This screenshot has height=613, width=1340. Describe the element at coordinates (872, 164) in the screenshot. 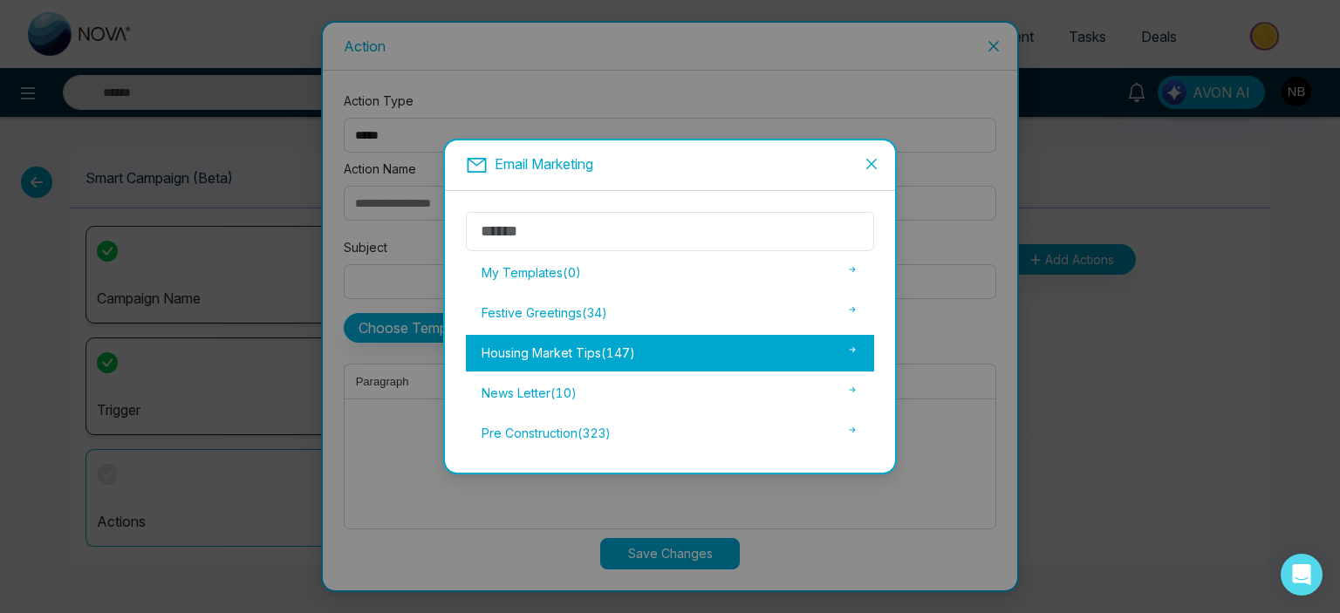

I see `span: close` at that location.